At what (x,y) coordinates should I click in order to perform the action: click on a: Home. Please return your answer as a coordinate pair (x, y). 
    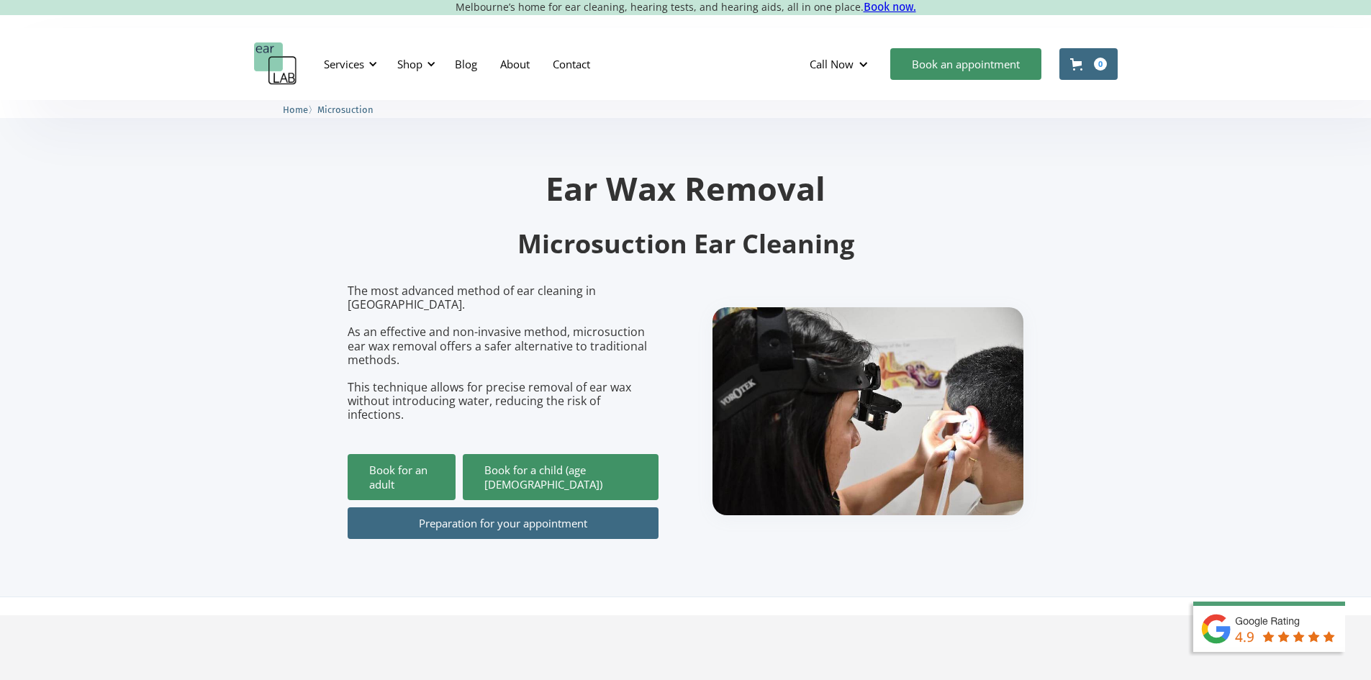
    Looking at the image, I should click on (295, 109).